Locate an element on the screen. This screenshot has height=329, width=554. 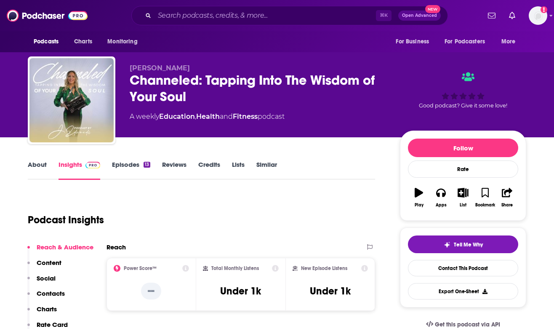
a: Charts is located at coordinates (83, 42).